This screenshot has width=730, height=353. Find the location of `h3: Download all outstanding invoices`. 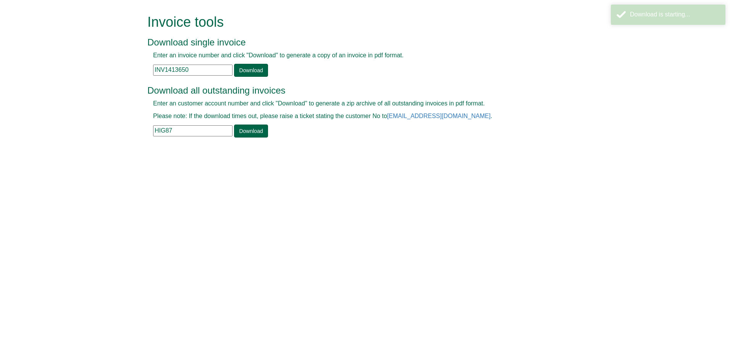

h3: Download all outstanding invoices is located at coordinates (356, 91).